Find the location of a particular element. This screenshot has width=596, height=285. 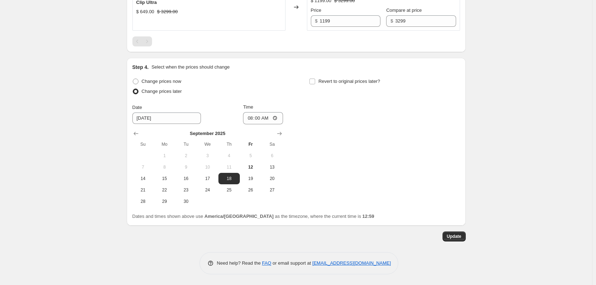

button: Thursday September 18 2025 is located at coordinates (229, 178).